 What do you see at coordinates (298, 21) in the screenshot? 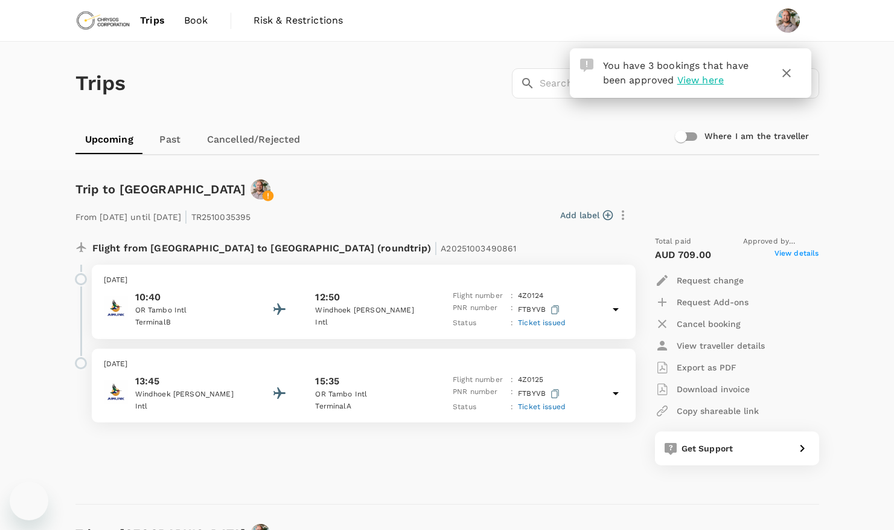
I see `span: Risk & Restrictions` at bounding box center [298, 21].